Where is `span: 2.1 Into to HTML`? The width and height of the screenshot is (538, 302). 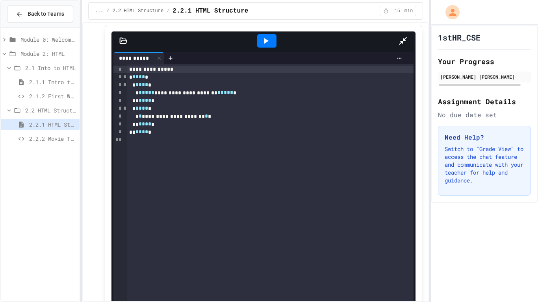
span: 2.1 Into to HTML is located at coordinates (51, 68).